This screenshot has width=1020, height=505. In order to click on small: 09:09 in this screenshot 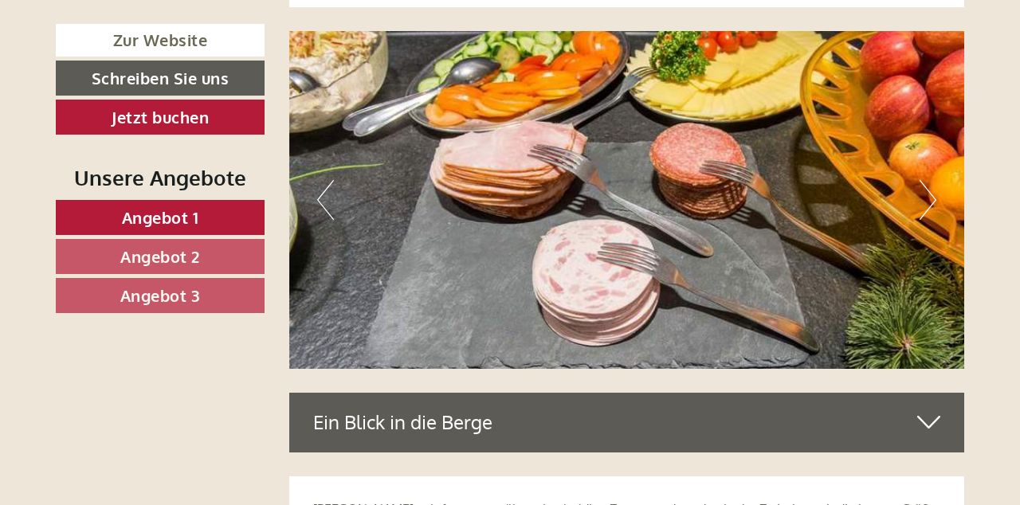, I will do `click(140, 83)`.